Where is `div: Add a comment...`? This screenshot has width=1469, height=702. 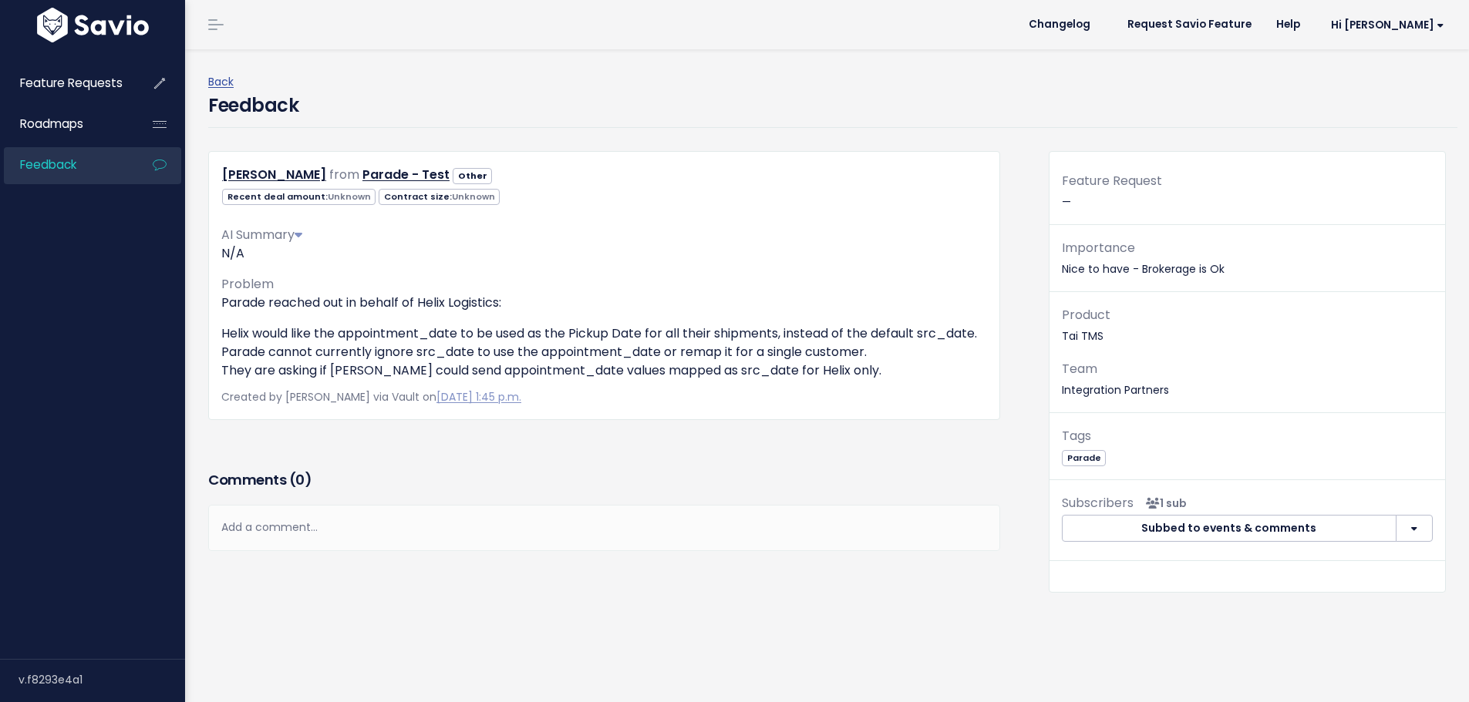 div: Add a comment... is located at coordinates (604, 527).